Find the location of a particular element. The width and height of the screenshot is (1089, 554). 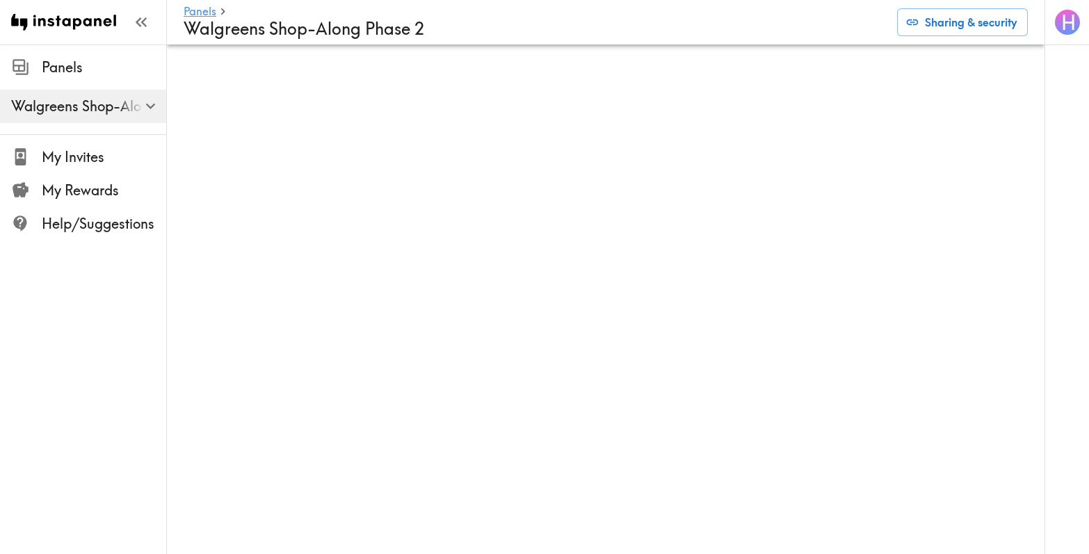

div: Walgreens Shop-Along Phase 2 is located at coordinates (88, 106).